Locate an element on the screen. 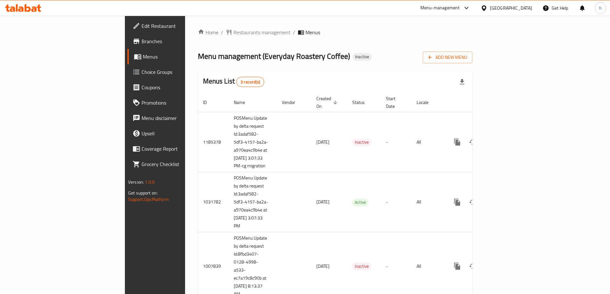  div: Total records count is located at coordinates (250, 82).